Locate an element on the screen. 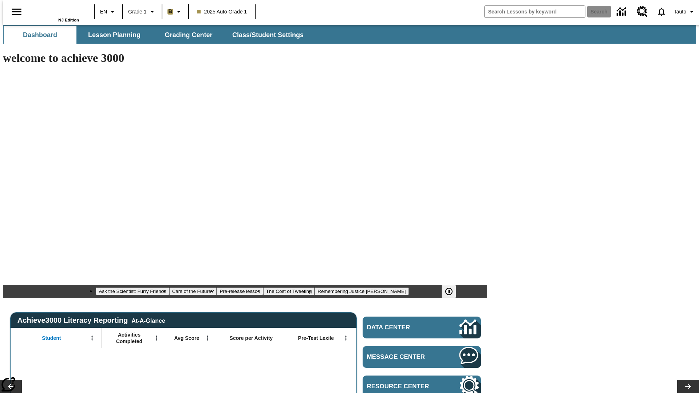 This screenshot has height=393, width=699. span: Avg Score is located at coordinates (187, 338).